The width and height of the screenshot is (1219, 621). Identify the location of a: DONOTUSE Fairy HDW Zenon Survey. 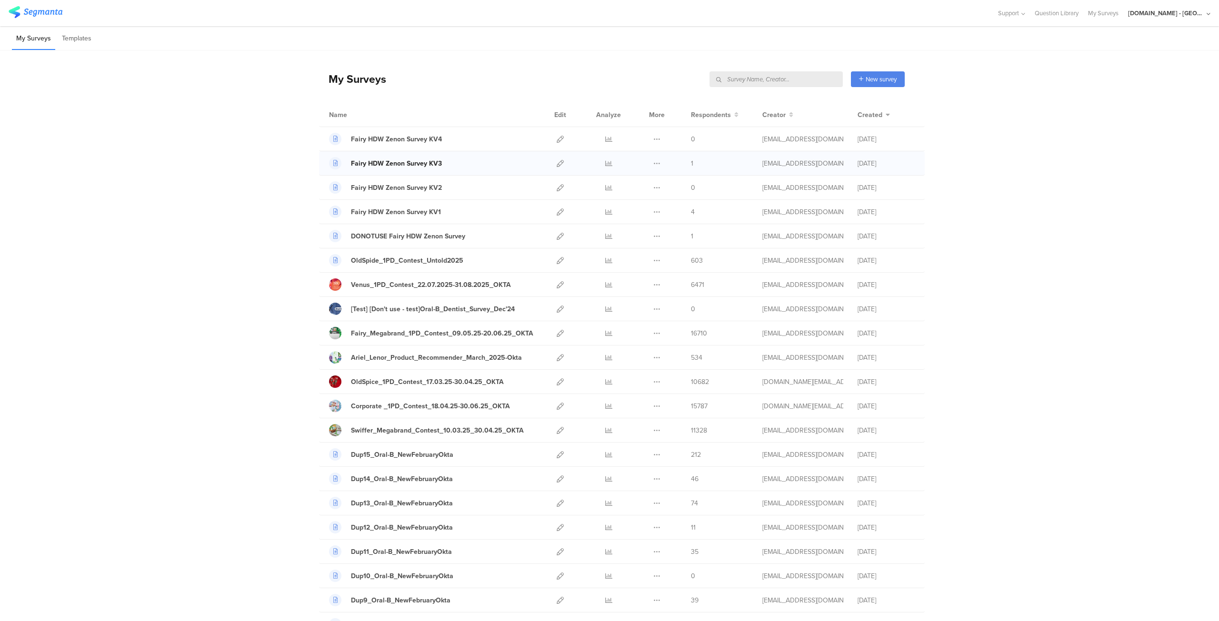
(397, 236).